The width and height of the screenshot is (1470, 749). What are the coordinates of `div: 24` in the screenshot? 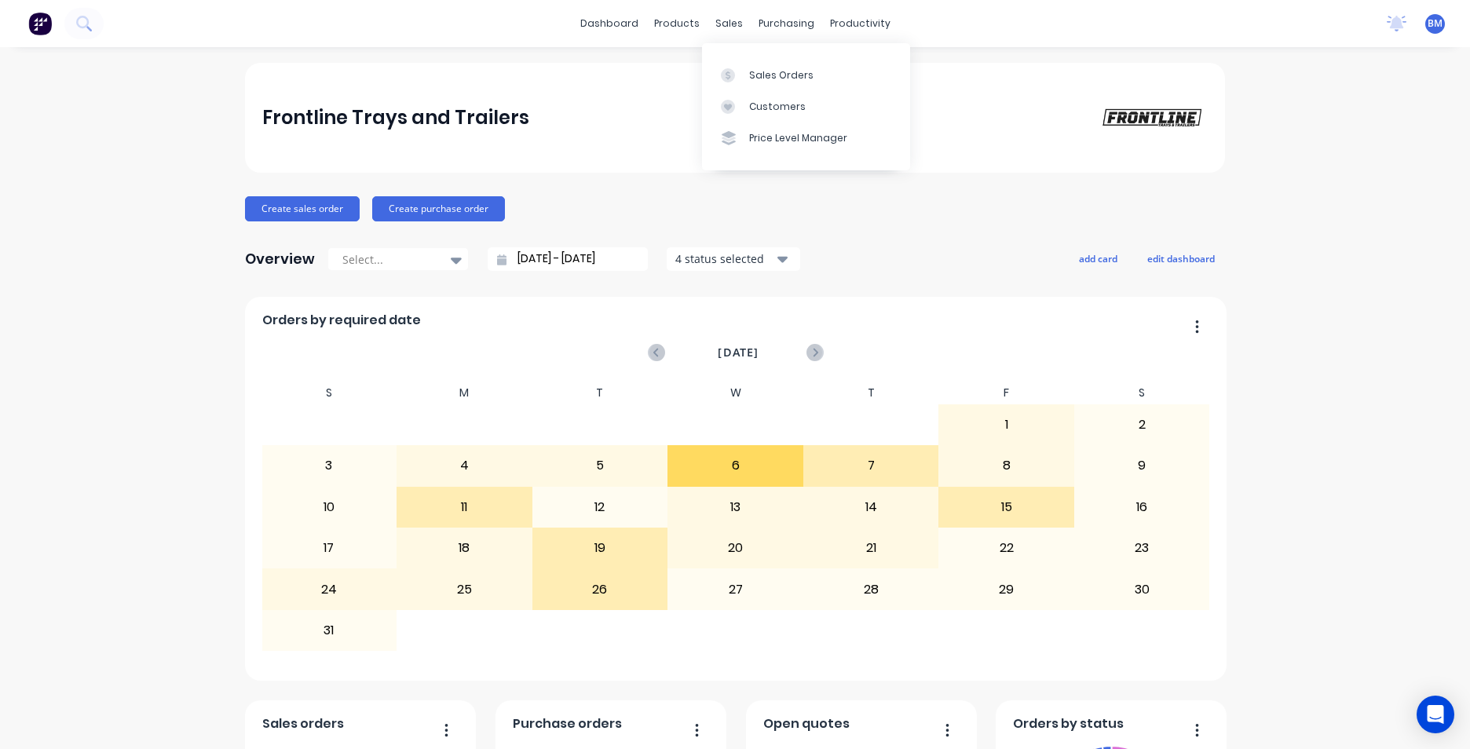 It's located at (329, 589).